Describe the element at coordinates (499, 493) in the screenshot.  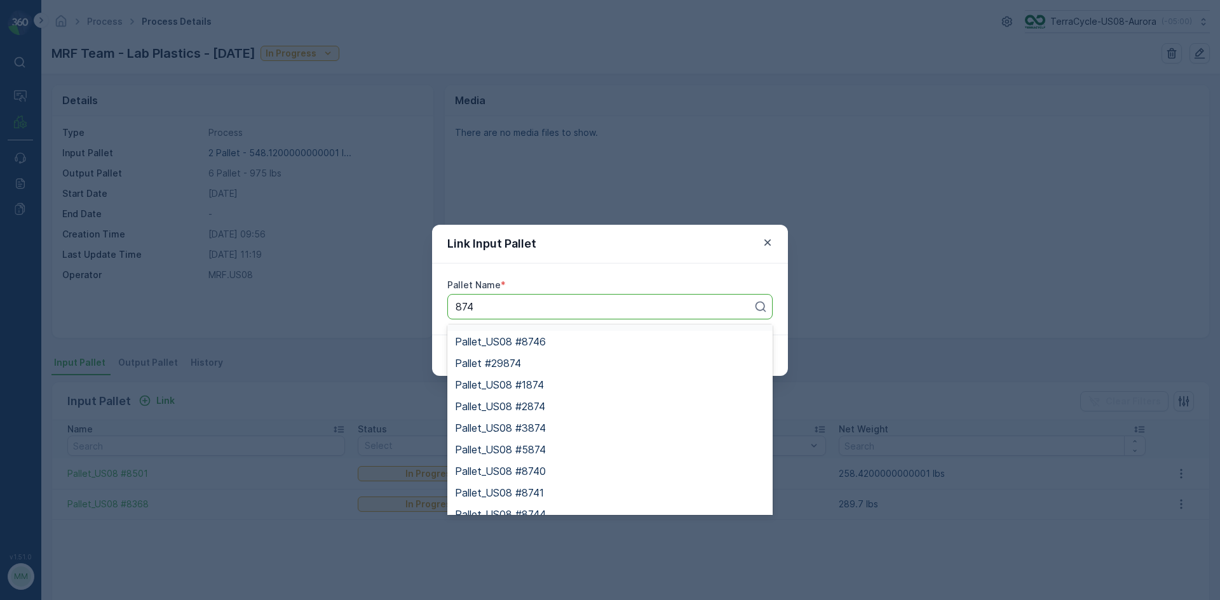
I see `span: Pallet_US08 #8741` at that location.